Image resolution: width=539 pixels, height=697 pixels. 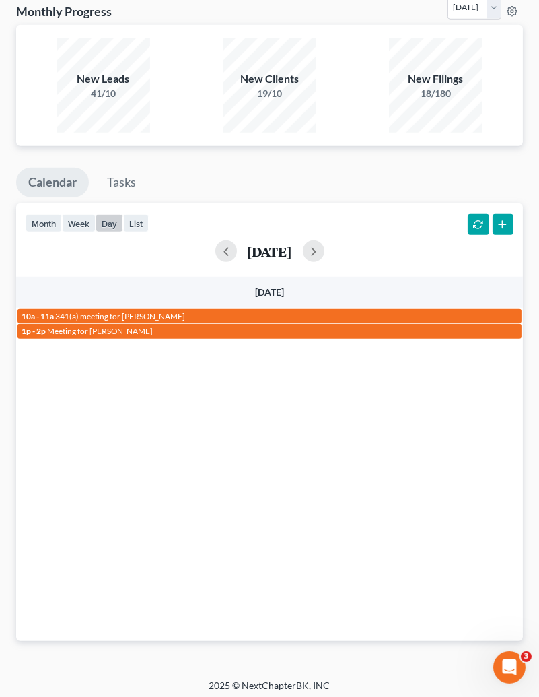 What do you see at coordinates (436, 94) in the screenshot?
I see `div: 18/180` at bounding box center [436, 94].